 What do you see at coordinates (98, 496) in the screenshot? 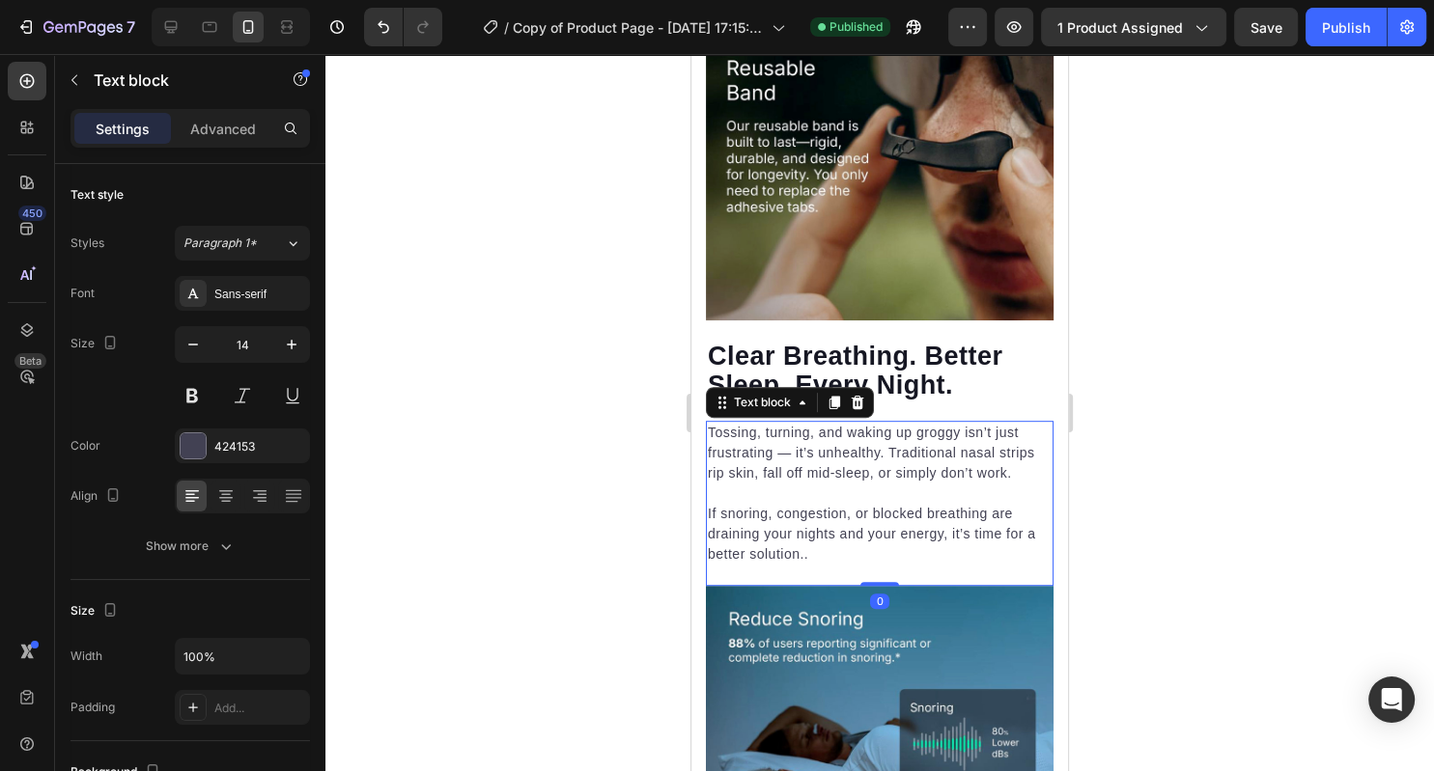
I see `div: Align` at bounding box center [98, 496].